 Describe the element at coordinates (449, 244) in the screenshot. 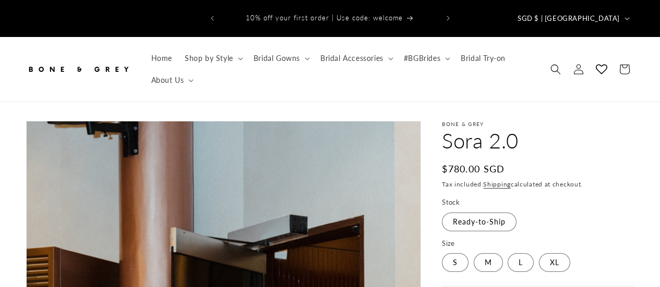

I see `legend: Size` at that location.